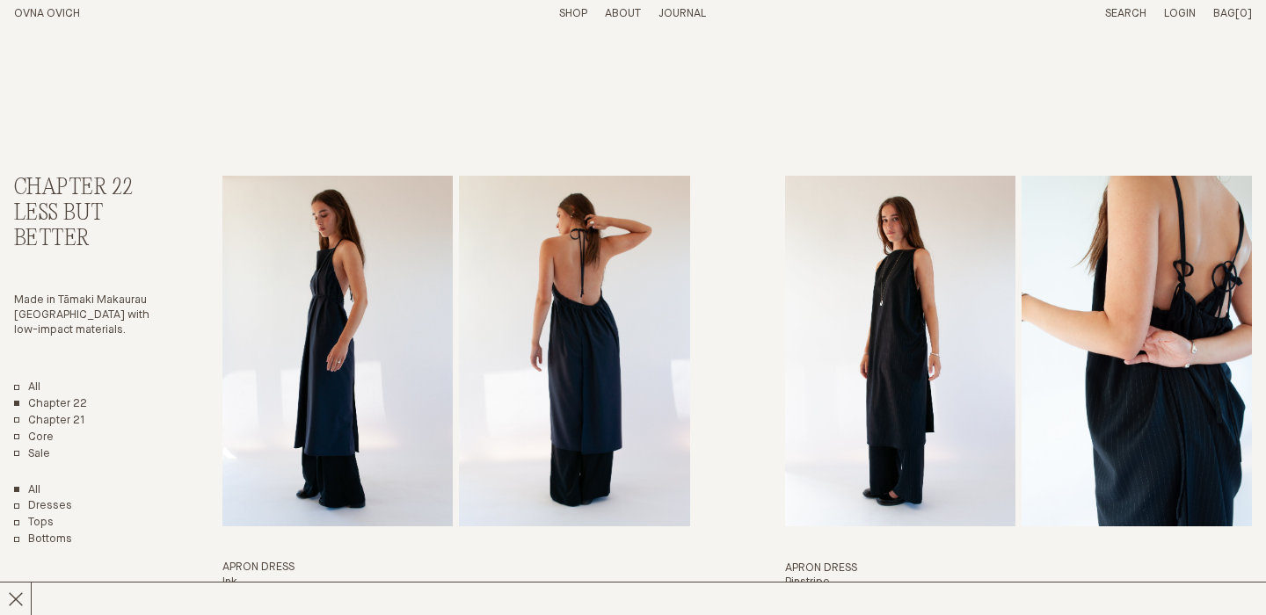 The height and width of the screenshot is (615, 1266). I want to click on a: Journal, so click(682, 13).